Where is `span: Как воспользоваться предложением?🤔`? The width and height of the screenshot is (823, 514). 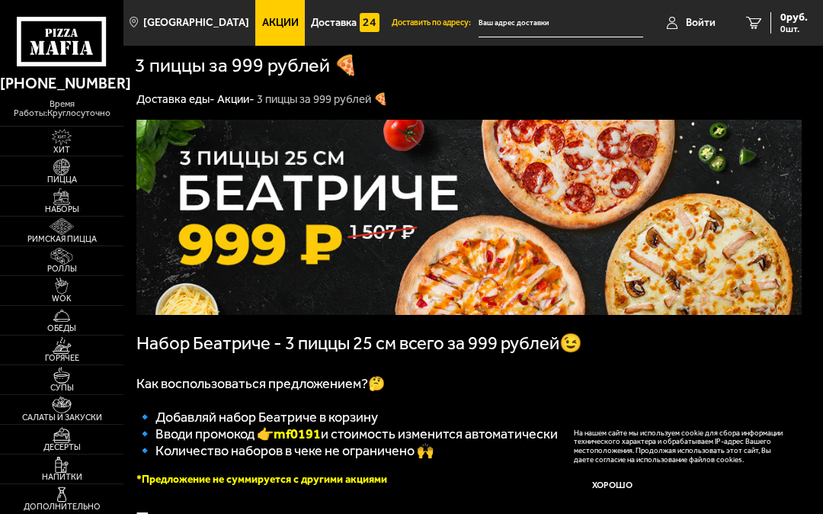 span: Как воспользоваться предложением?🤔 is located at coordinates (261, 383).